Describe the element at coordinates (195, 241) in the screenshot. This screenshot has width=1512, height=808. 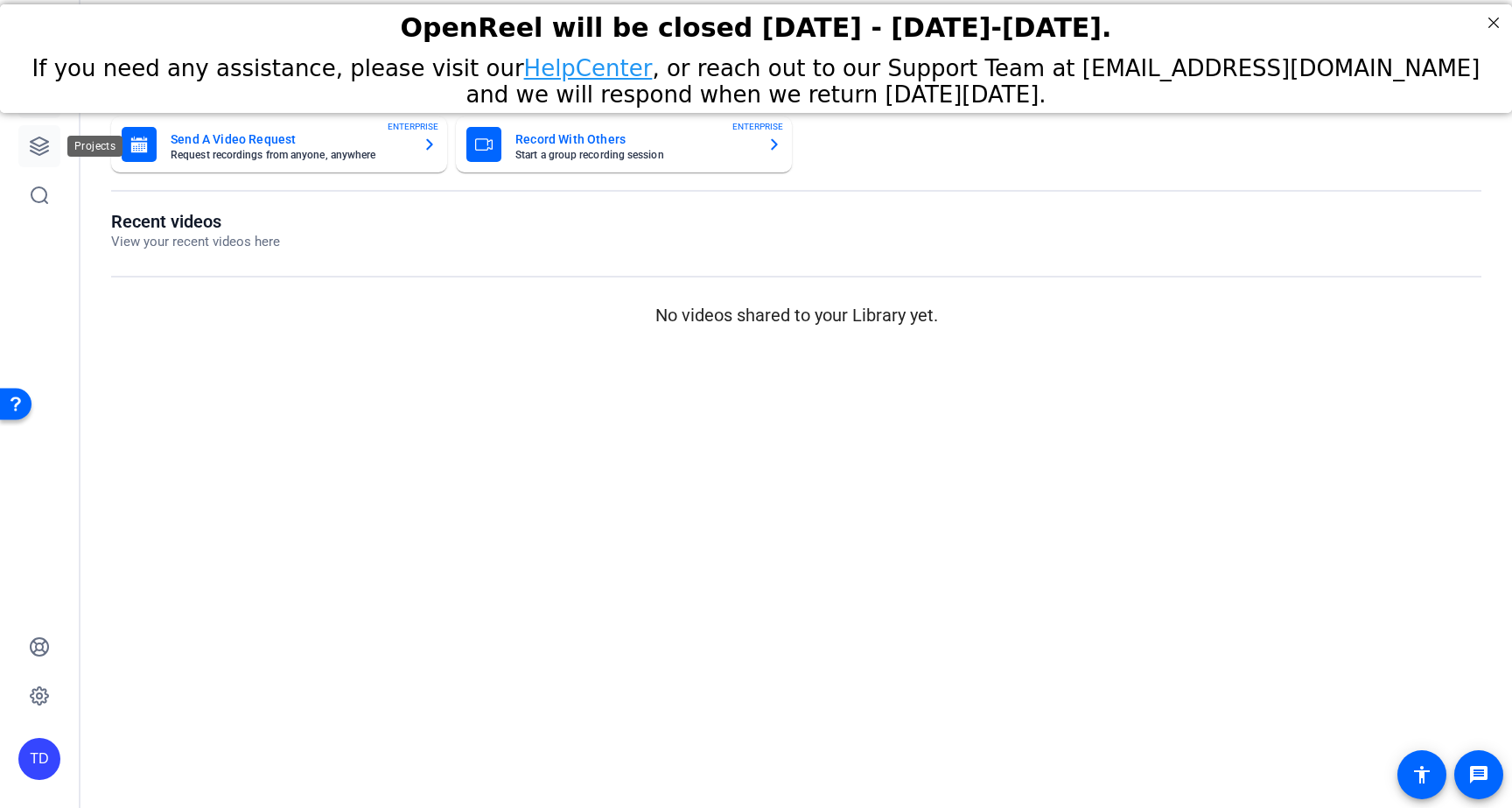
I see `p: View your recent videos here` at that location.